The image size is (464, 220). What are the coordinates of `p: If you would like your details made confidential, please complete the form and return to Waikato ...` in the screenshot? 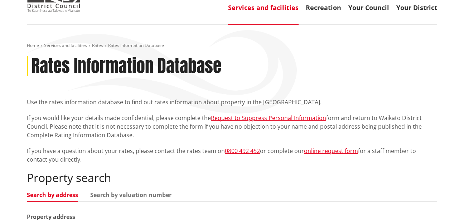 It's located at (232, 126).